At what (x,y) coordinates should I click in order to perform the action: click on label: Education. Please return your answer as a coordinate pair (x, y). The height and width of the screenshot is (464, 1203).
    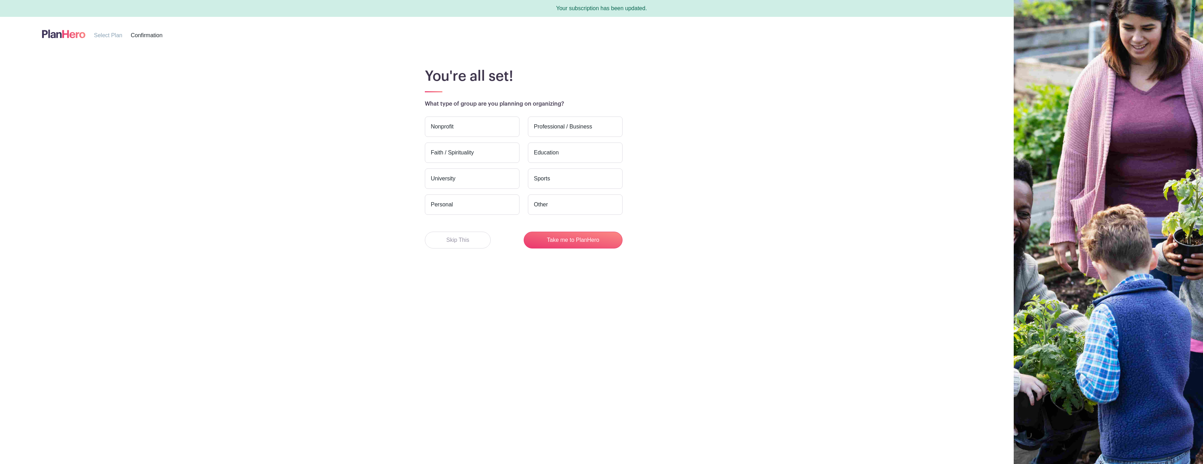
    Looking at the image, I should click on (575, 153).